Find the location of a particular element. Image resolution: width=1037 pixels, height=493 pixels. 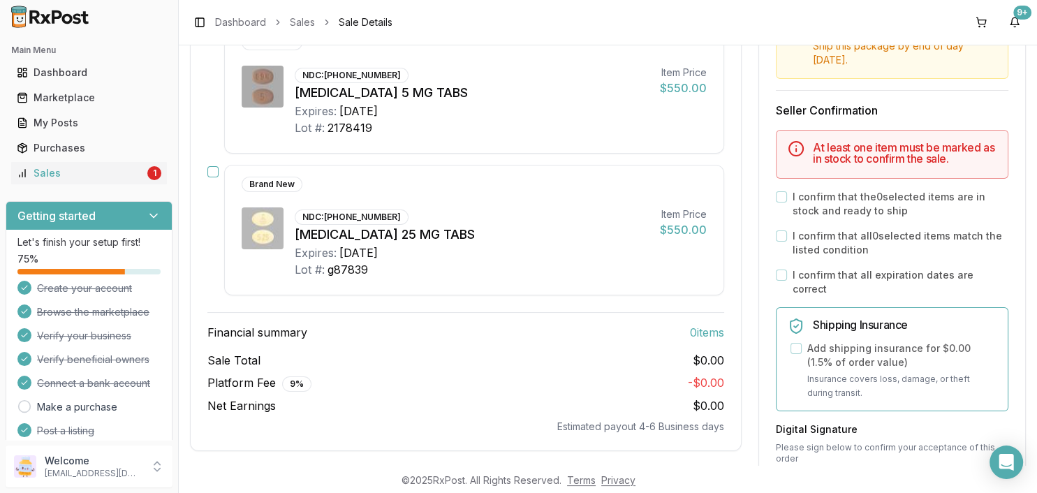

h5: At least one item must be marked as in stock to confirm the sale. is located at coordinates (904, 153).